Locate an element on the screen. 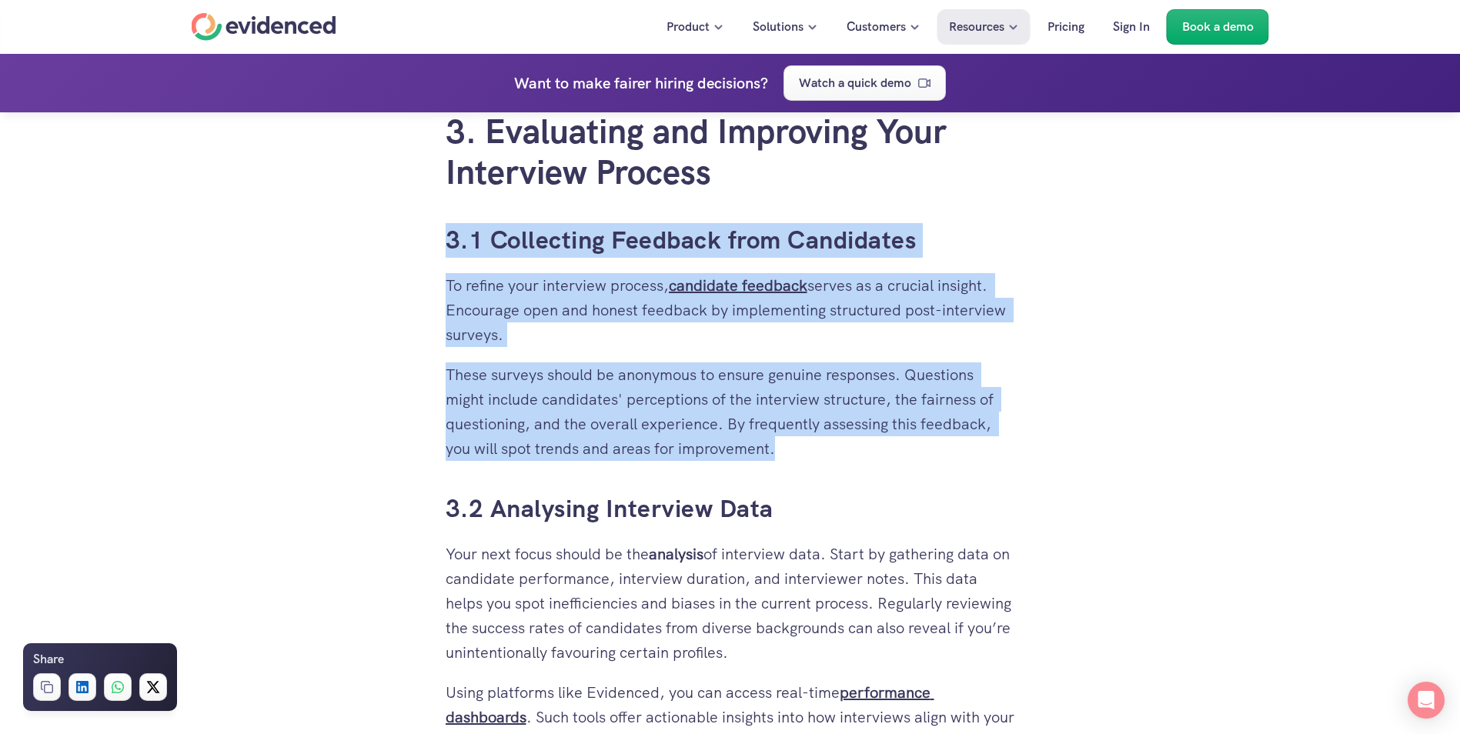  h6: Share is located at coordinates (48, 659).